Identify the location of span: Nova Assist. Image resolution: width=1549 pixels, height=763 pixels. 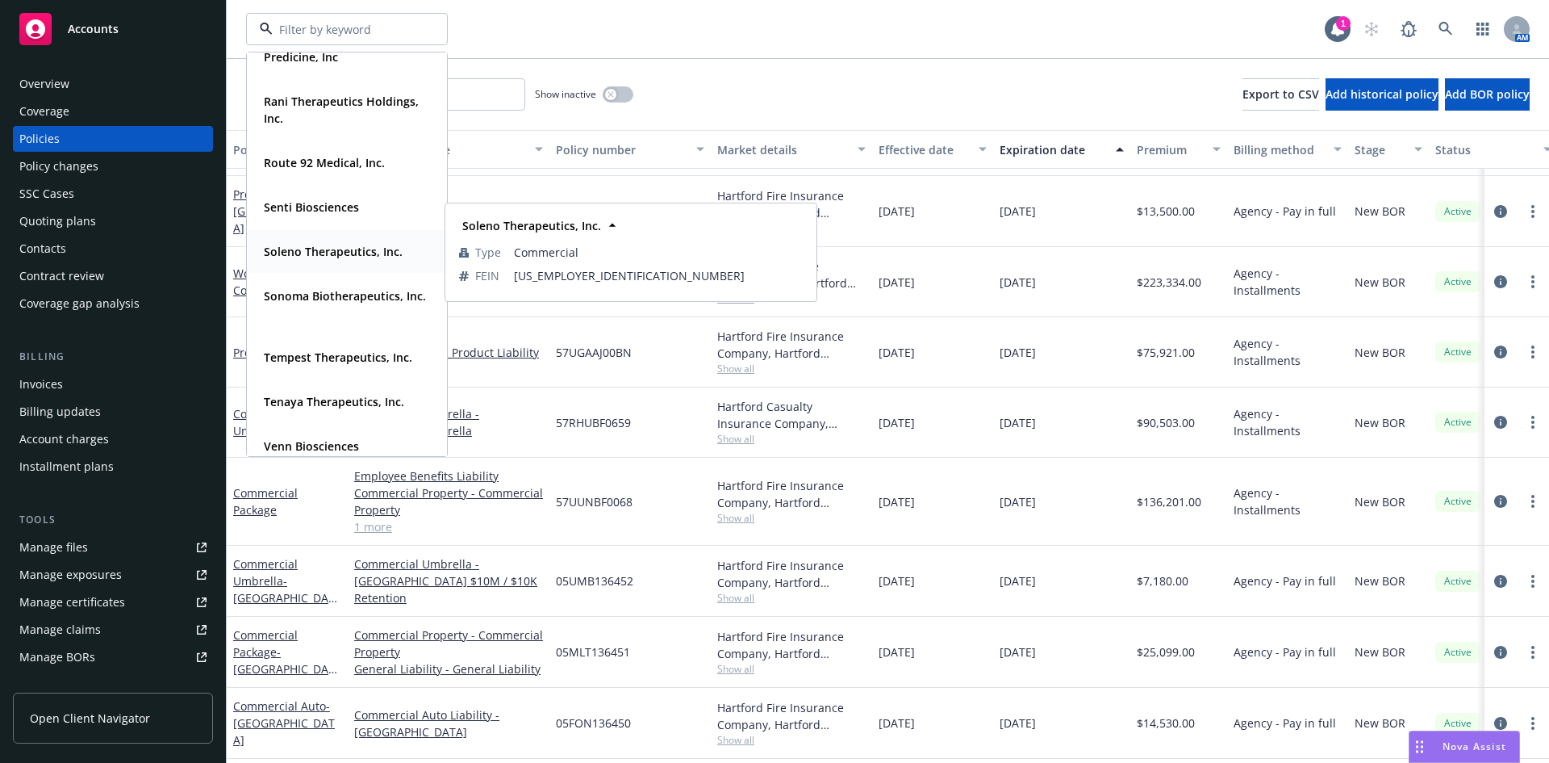
(1474, 746).